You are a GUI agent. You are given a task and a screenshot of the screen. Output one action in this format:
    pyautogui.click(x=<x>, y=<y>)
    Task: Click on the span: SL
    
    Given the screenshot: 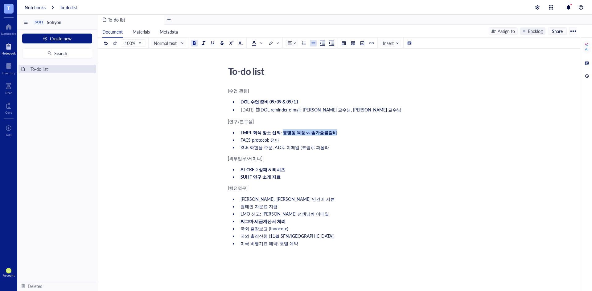 What is the action you would take?
    pyautogui.click(x=8, y=271)
    